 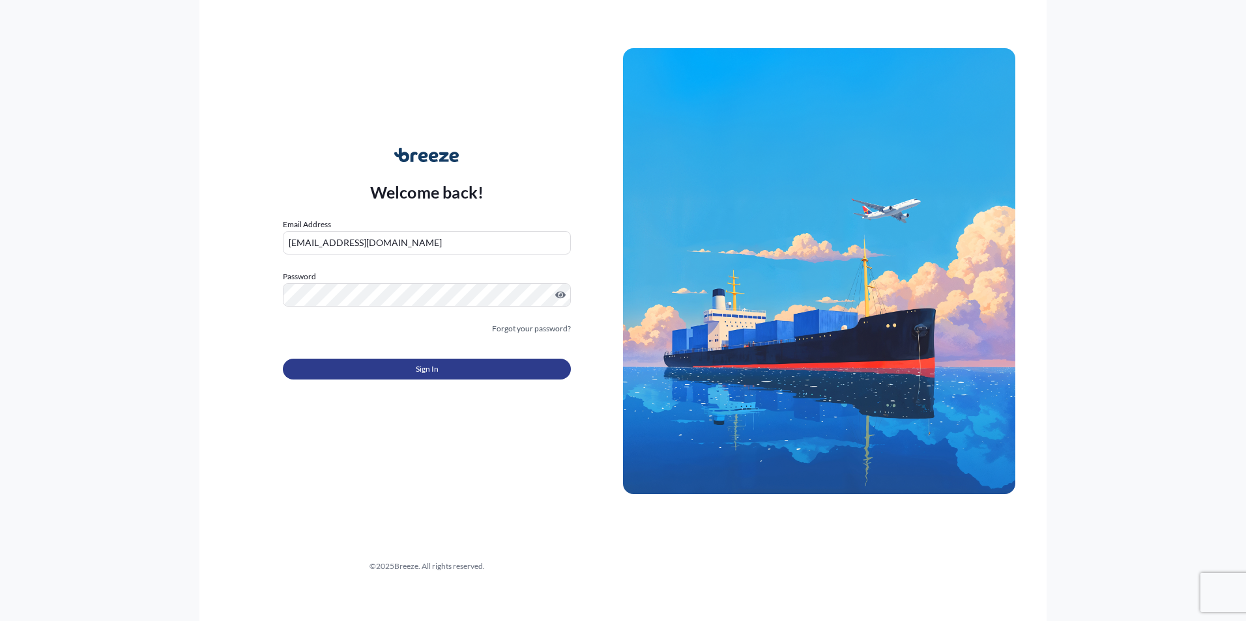 What do you see at coordinates (427, 369) in the screenshot?
I see `span: Sign In` at bounding box center [427, 369].